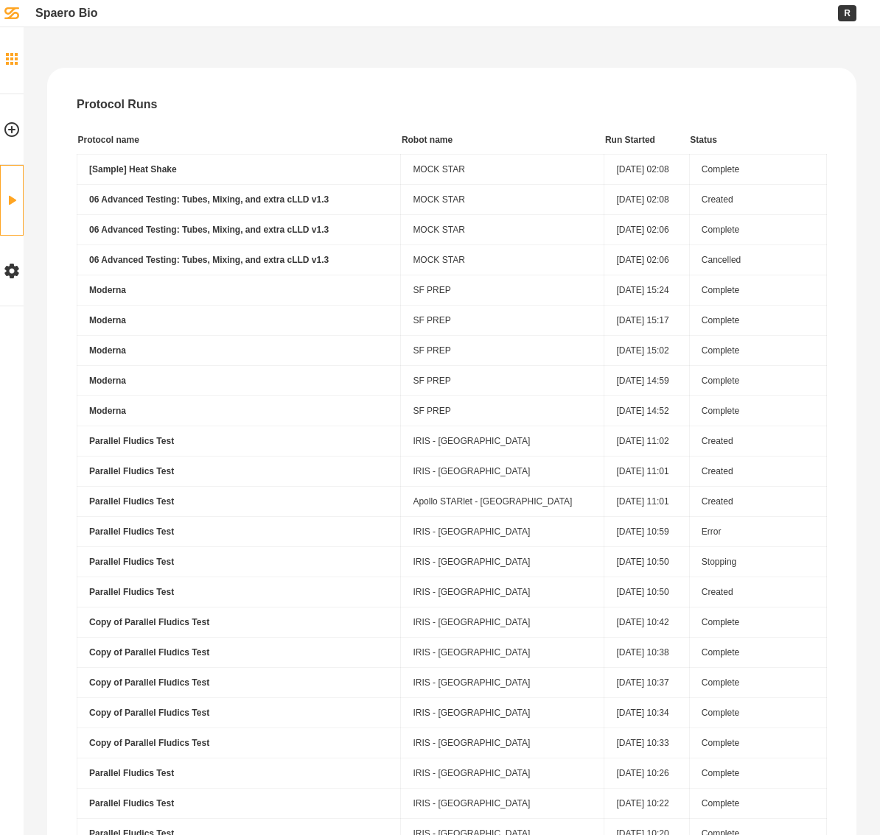  I want to click on img: Spaero logomark, so click(12, 13).